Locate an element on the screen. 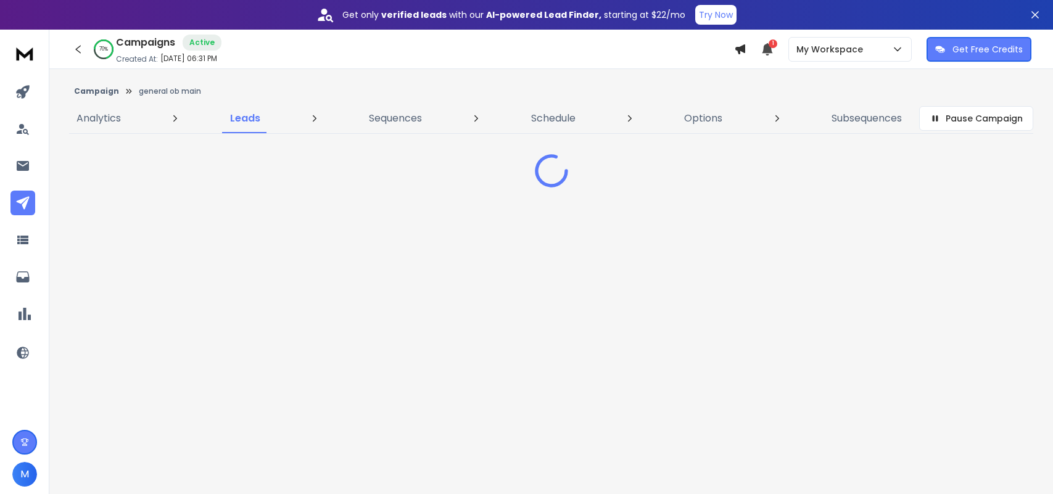 Image resolution: width=1053 pixels, height=494 pixels. button: Pause Campaign is located at coordinates (976, 118).